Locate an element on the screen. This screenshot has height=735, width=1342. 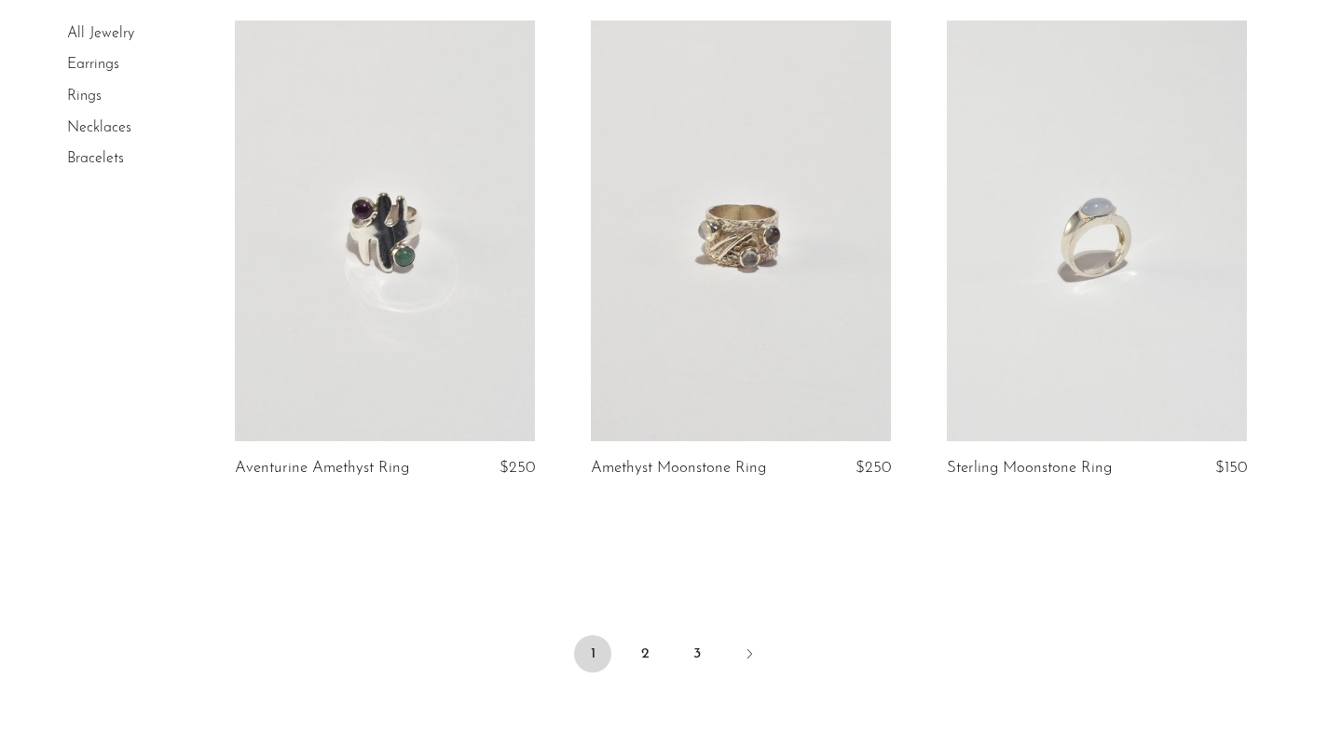
a: Rings is located at coordinates (84, 96).